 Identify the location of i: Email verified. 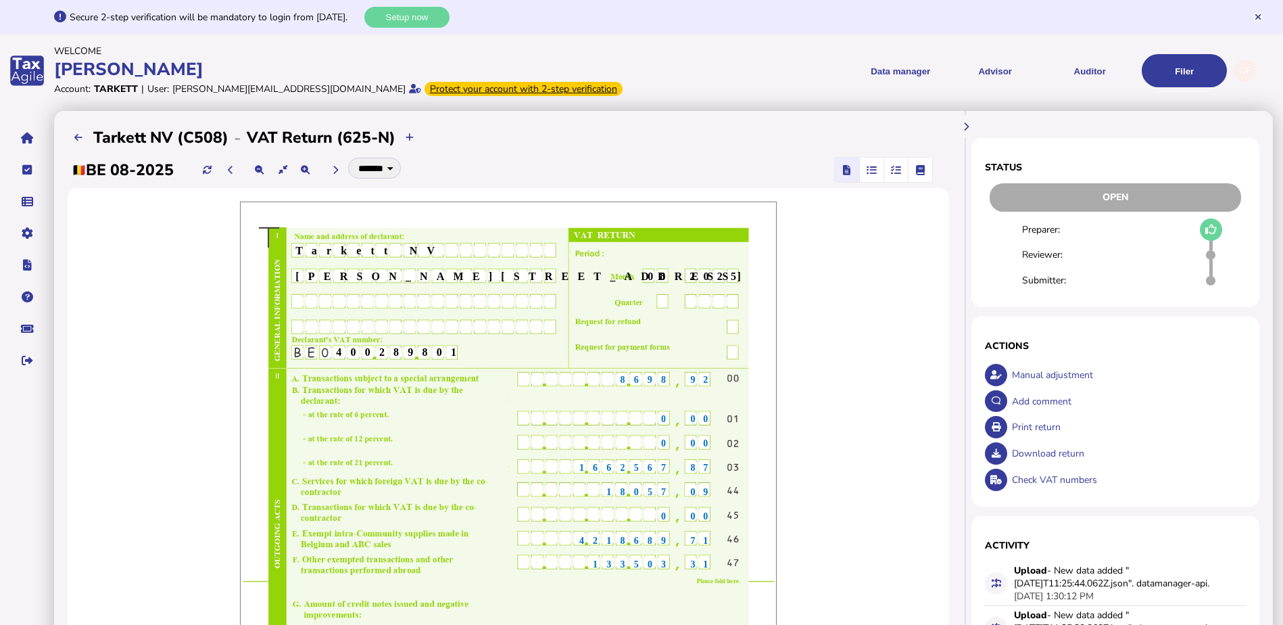
(415, 89).